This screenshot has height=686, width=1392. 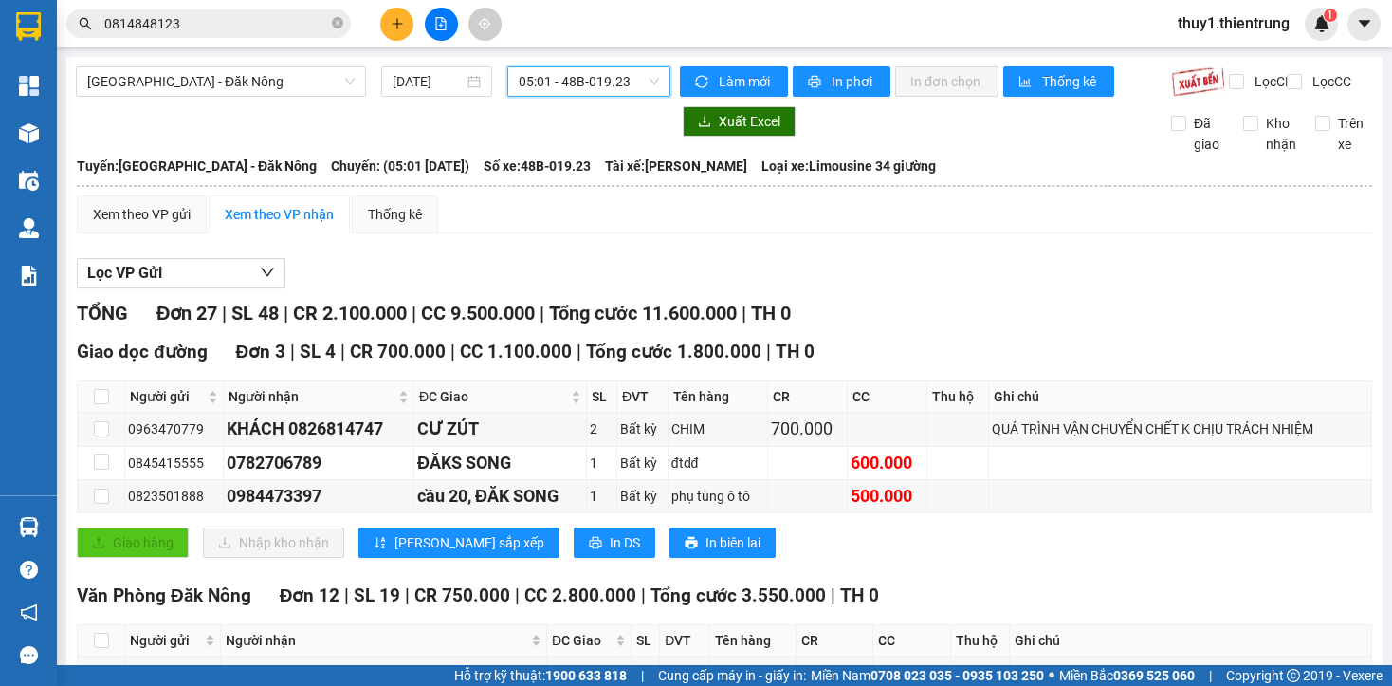 I want to click on span: message, so click(x=28, y=654).